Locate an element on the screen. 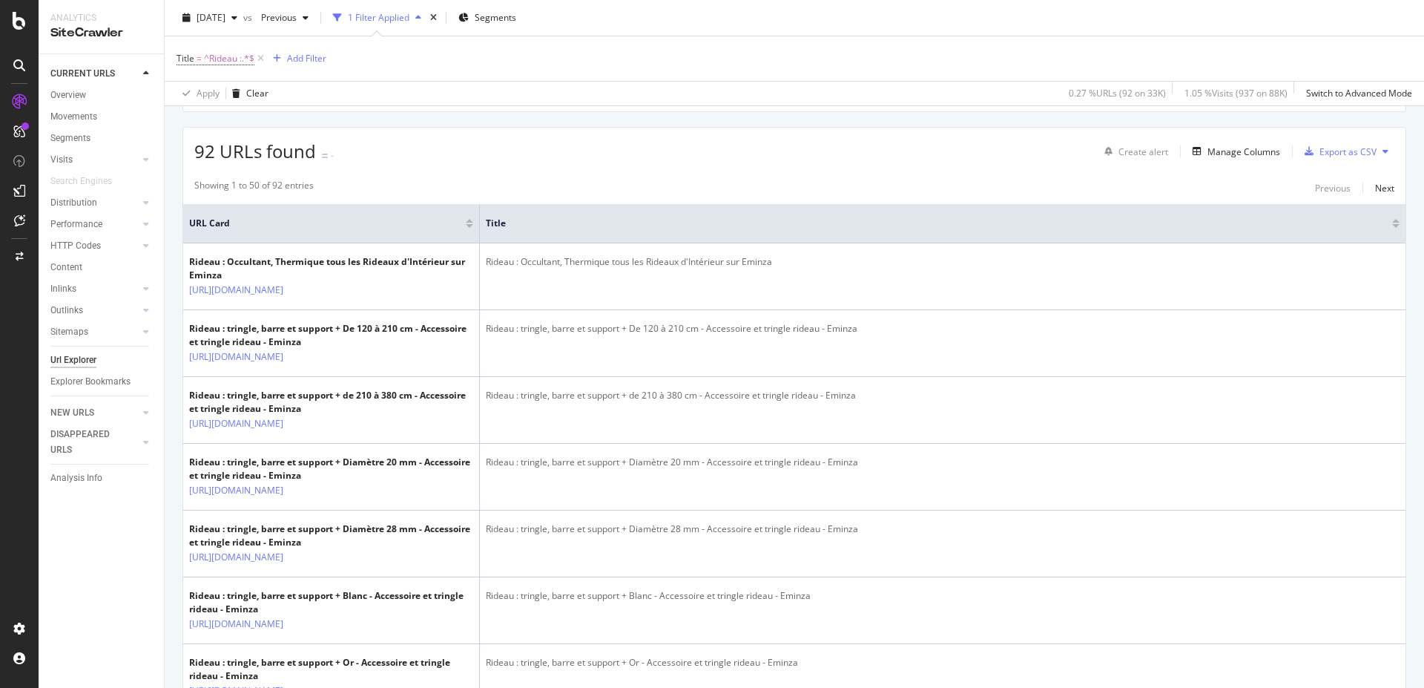  div: Url Explorer is located at coordinates (73, 360).